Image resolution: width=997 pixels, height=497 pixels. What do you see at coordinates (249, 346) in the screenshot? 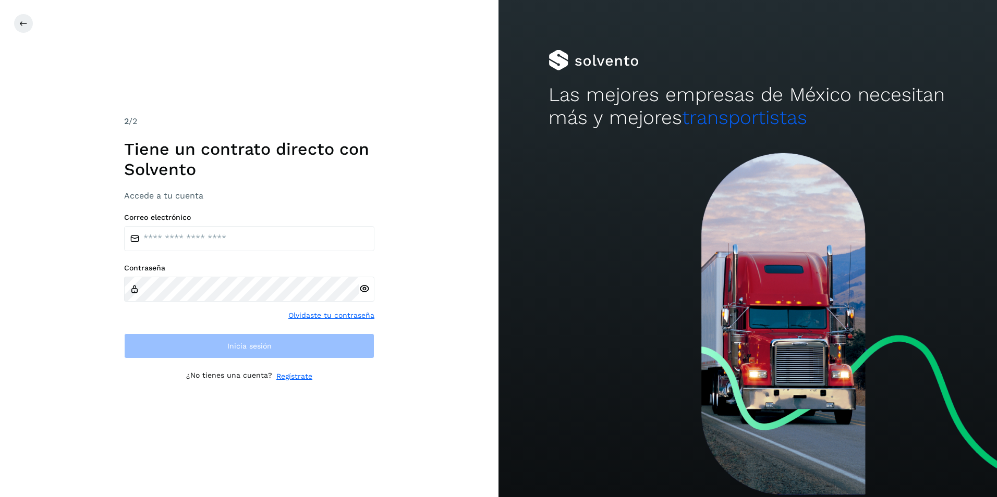
I see `span: Inicia sesión` at bounding box center [249, 346].